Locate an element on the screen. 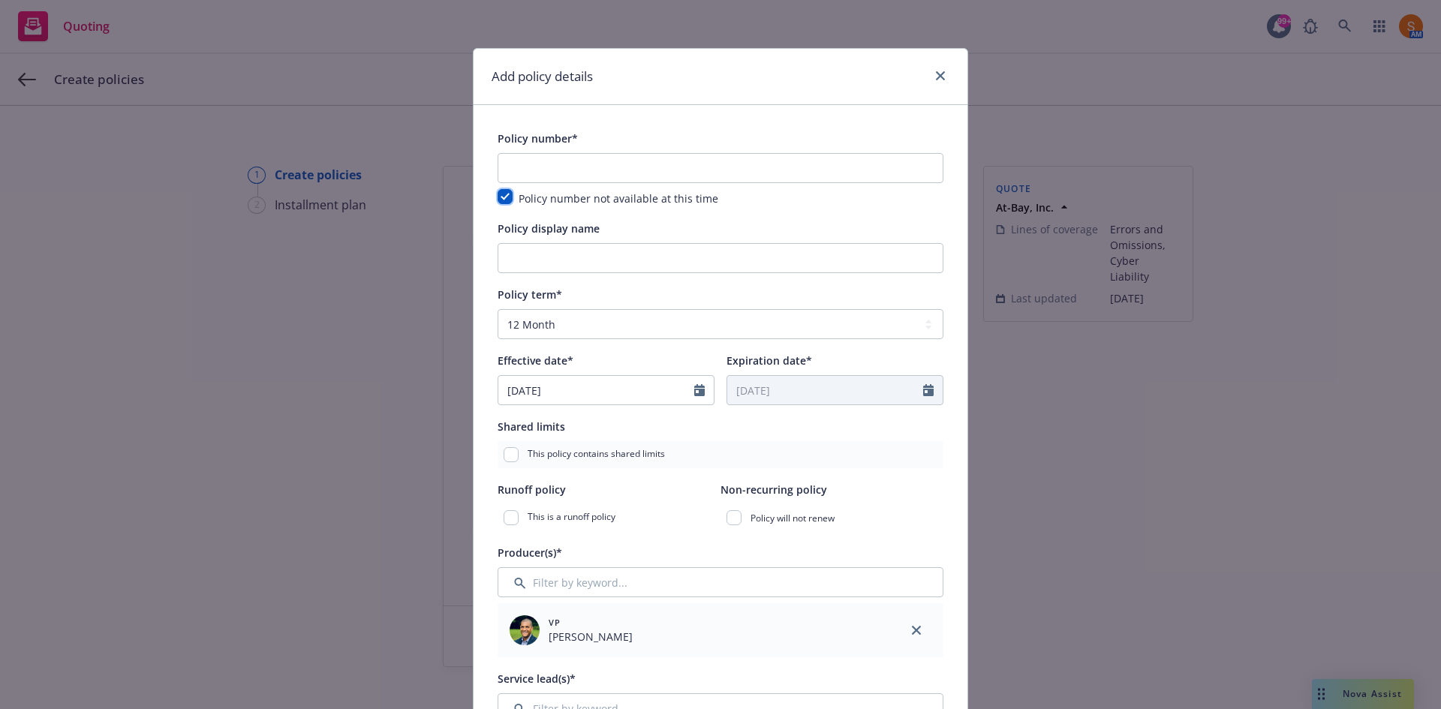  div: This policy contains shared limits is located at coordinates (720, 455).